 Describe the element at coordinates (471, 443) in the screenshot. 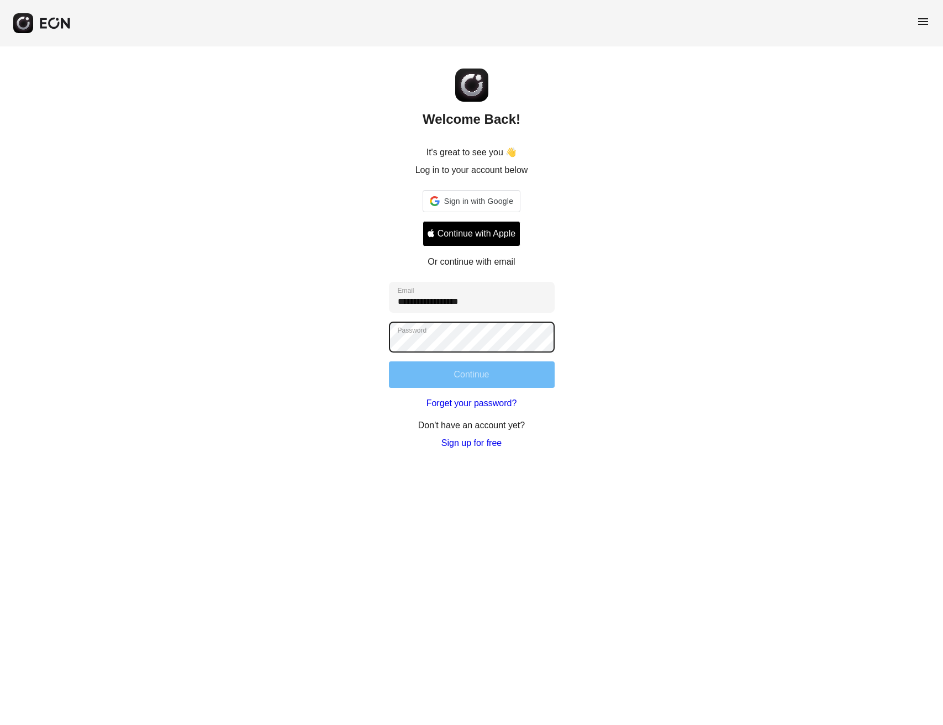

I see `a: Sign up for free` at that location.